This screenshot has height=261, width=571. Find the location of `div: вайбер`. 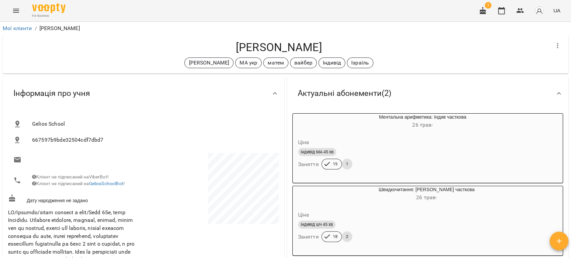

div: вайбер is located at coordinates (303, 63).